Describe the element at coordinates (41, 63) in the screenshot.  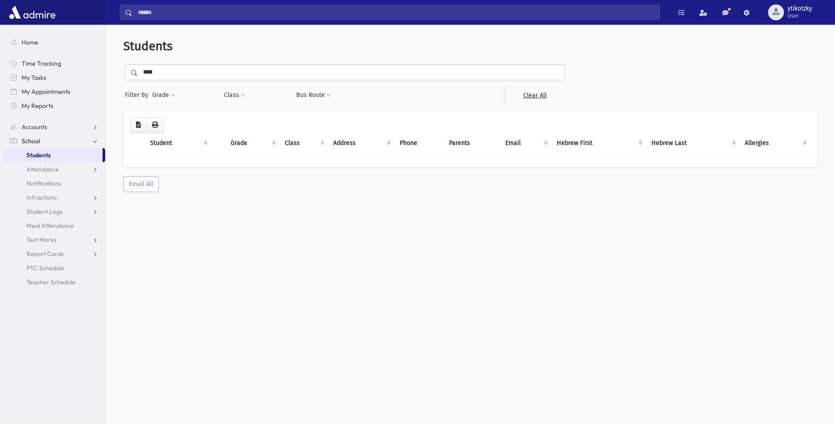
I see `span: Time Tracking` at that location.